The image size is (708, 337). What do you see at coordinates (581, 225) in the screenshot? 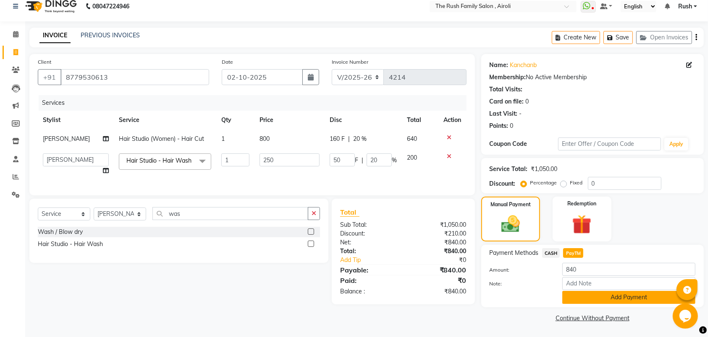
I see `img: _gift.svg` at bounding box center [581, 225].